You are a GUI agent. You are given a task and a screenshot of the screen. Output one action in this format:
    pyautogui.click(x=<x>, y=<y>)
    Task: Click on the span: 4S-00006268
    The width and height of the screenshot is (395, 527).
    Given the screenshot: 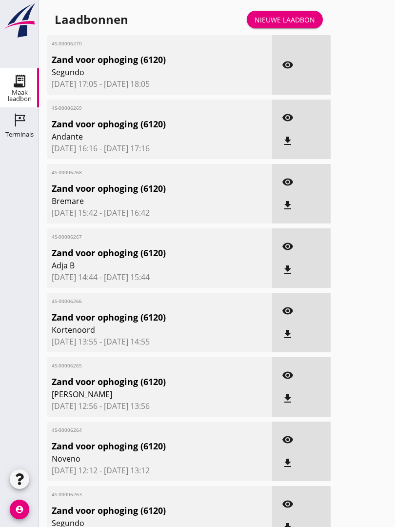 What is the action you would take?
    pyautogui.click(x=141, y=172)
    